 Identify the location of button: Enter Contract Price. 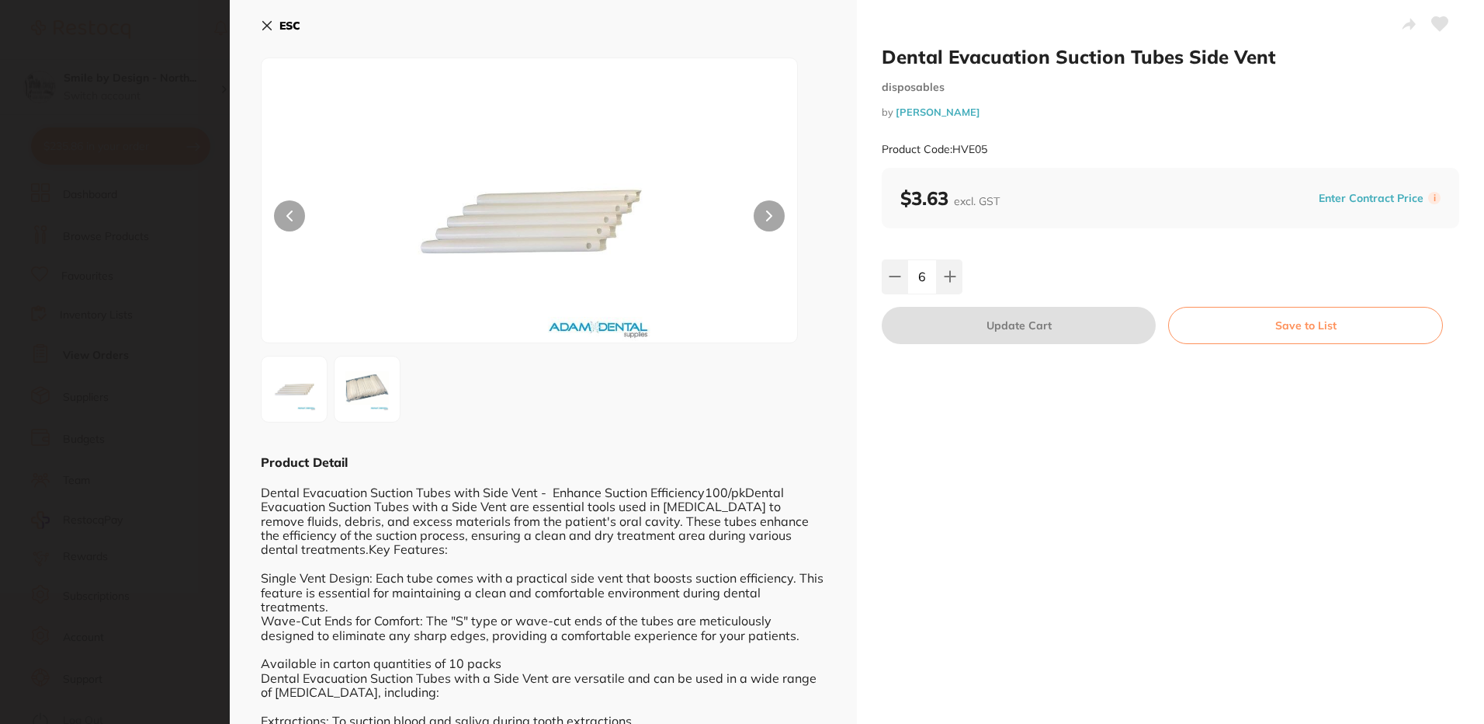
(1371, 198).